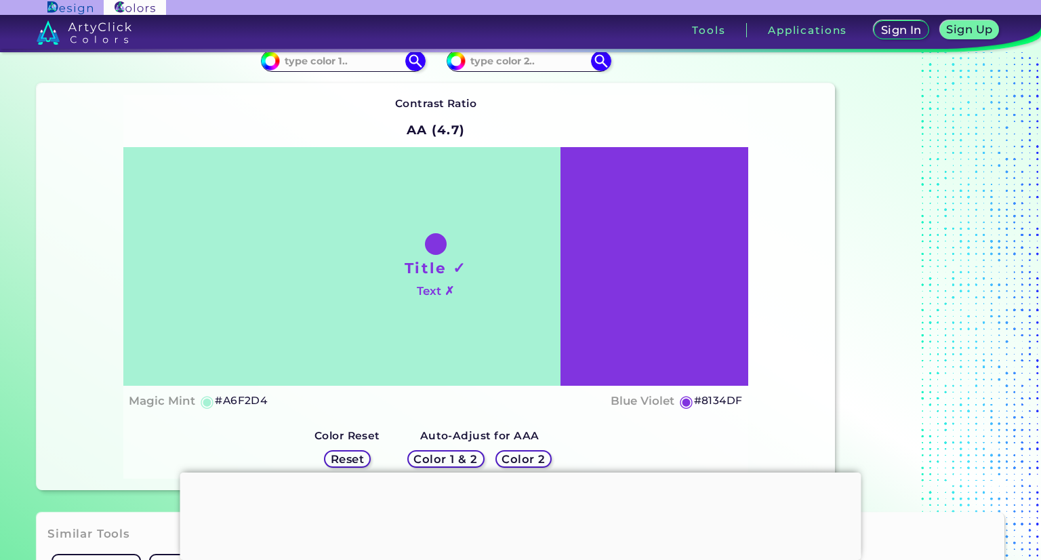 The width and height of the screenshot is (1041, 560). What do you see at coordinates (708, 30) in the screenshot?
I see `h3: Tools` at bounding box center [708, 30].